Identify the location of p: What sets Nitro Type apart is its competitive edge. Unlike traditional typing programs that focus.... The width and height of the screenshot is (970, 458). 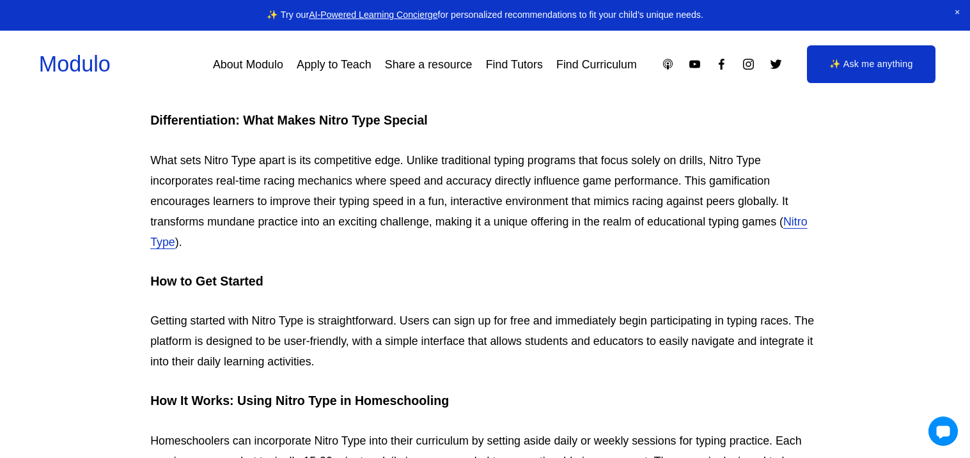
(485, 201).